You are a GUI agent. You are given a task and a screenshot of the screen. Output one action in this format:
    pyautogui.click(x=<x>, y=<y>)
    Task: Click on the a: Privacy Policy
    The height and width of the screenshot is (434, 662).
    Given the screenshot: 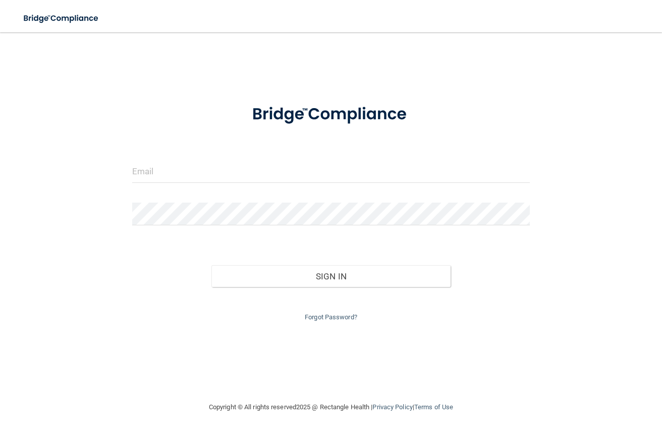 What is the action you would take?
    pyautogui.click(x=392, y=406)
    